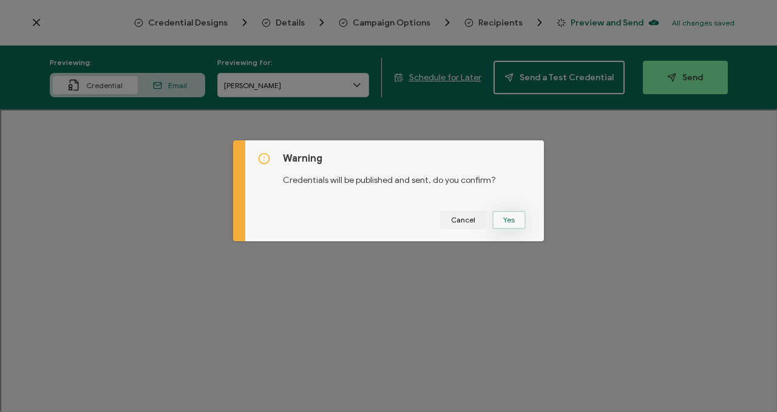  What do you see at coordinates (463, 220) in the screenshot?
I see `button: Cancel` at bounding box center [463, 220].